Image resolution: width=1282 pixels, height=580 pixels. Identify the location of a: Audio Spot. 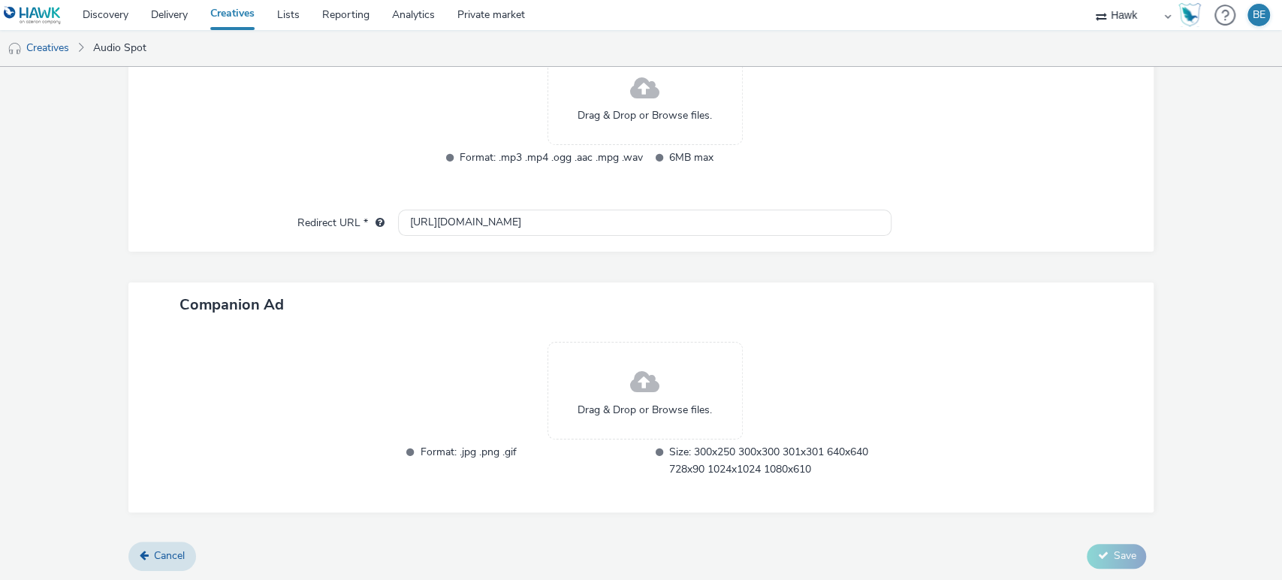
(119, 48).